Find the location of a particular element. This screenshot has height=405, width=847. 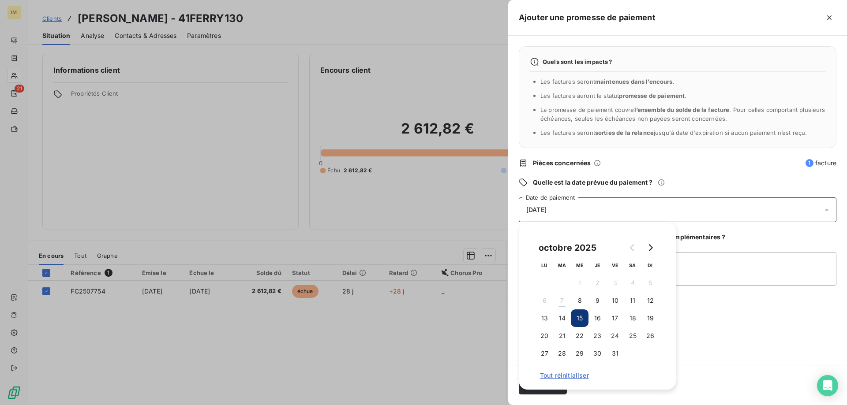

button: 6 is located at coordinates (544, 301).